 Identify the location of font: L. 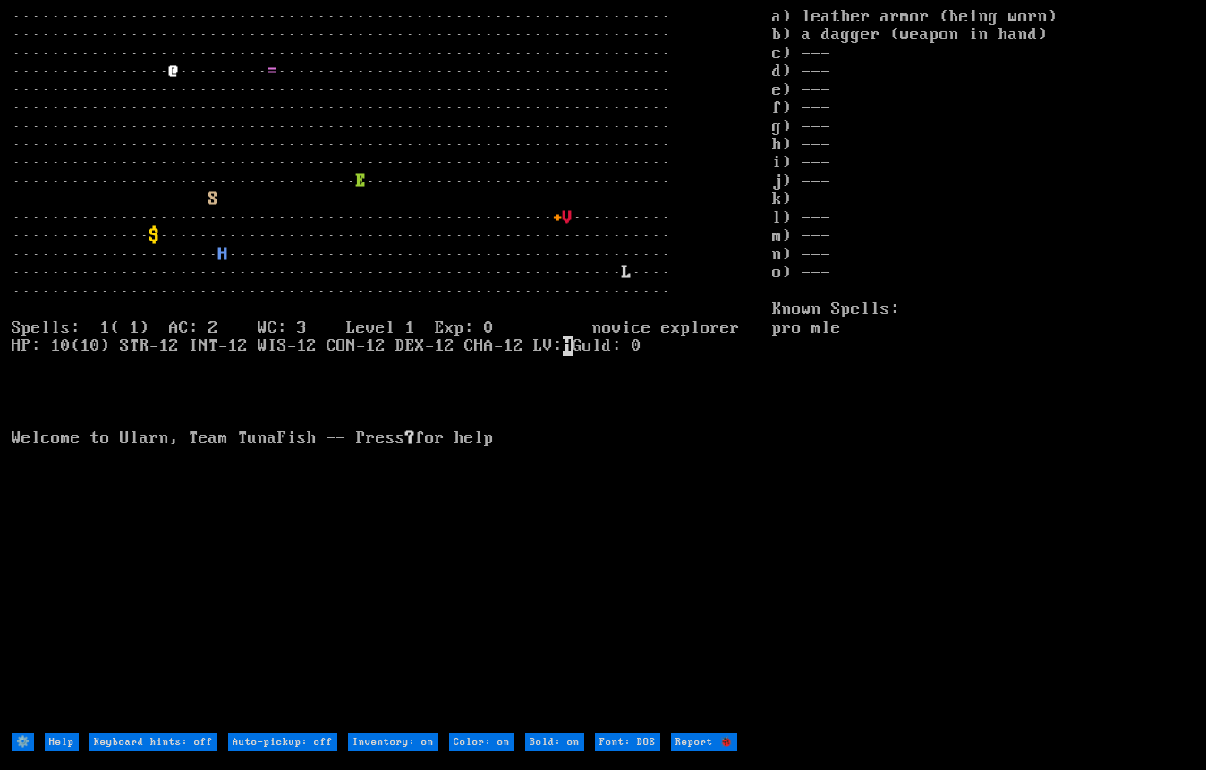
(626, 273).